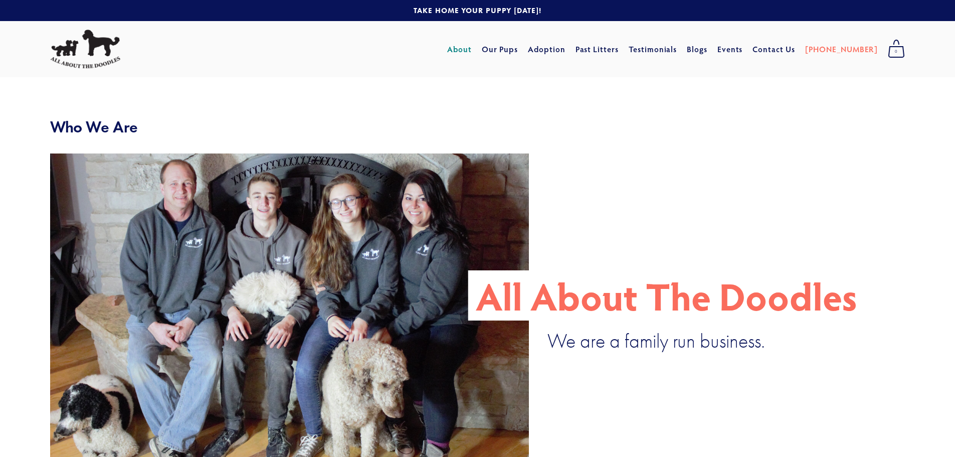 This screenshot has width=955, height=457. I want to click on a: Past Litters, so click(597, 49).